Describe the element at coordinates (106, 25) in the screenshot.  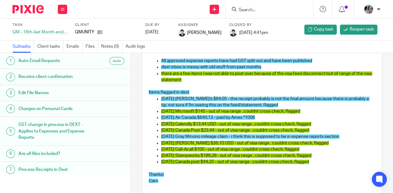
I see `label: Client` at that location.